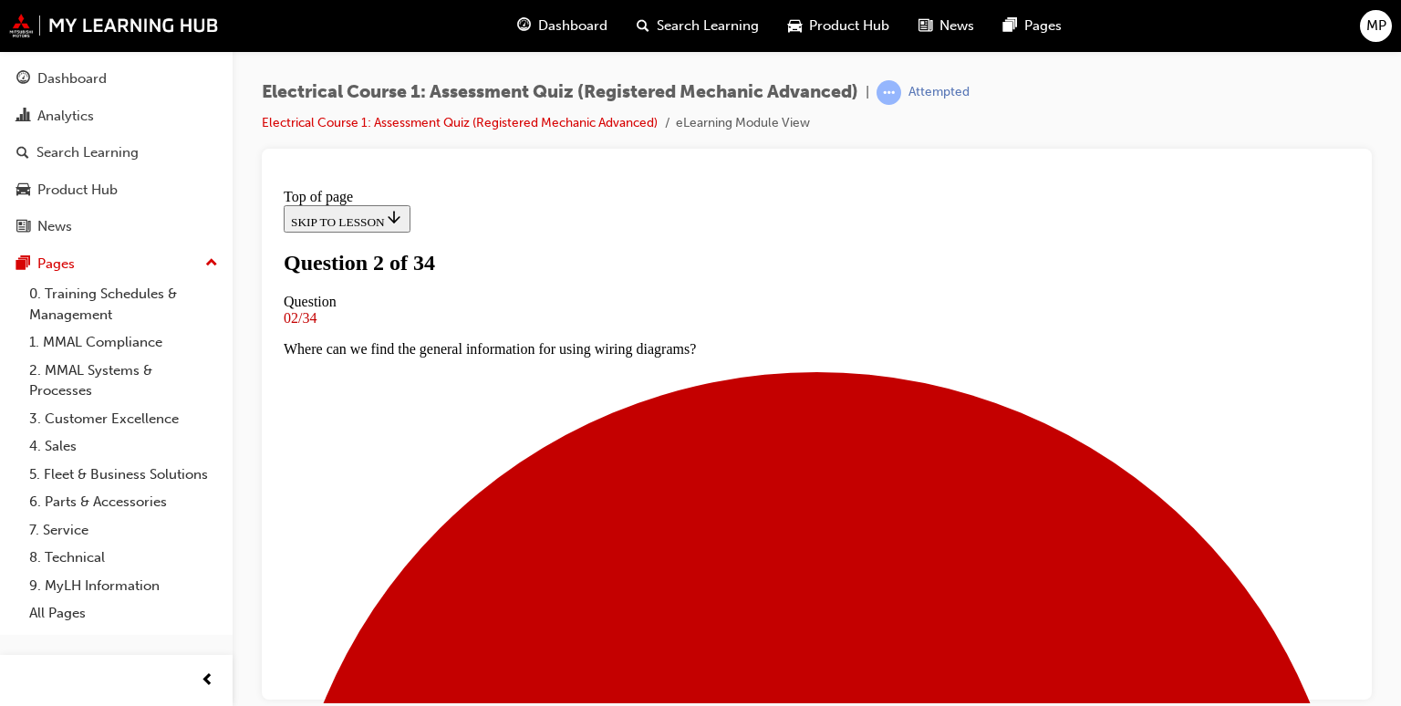 Image resolution: width=1401 pixels, height=706 pixels. Describe the element at coordinates (116, 190) in the screenshot. I see `a: Product Hub` at that location.